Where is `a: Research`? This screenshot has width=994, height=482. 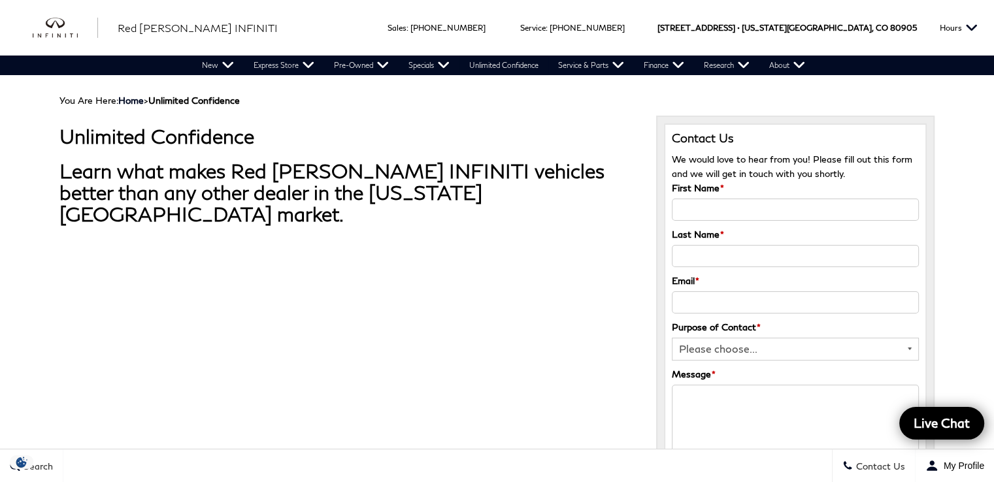
a: Research is located at coordinates (727, 65).